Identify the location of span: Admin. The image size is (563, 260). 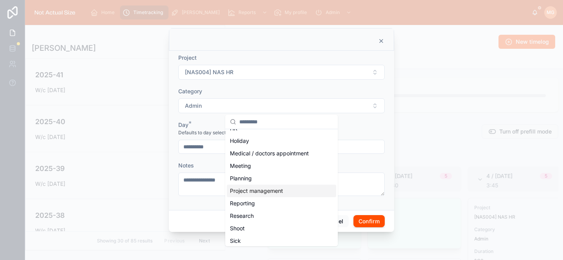
(193, 106).